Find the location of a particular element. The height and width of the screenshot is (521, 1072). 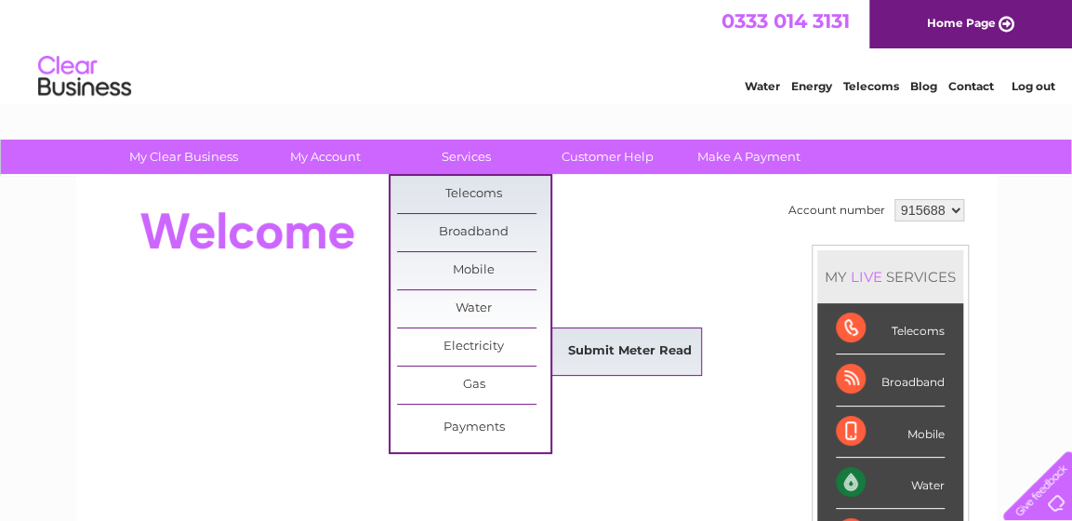

a: 0333 014 3131 is located at coordinates (786, 20).